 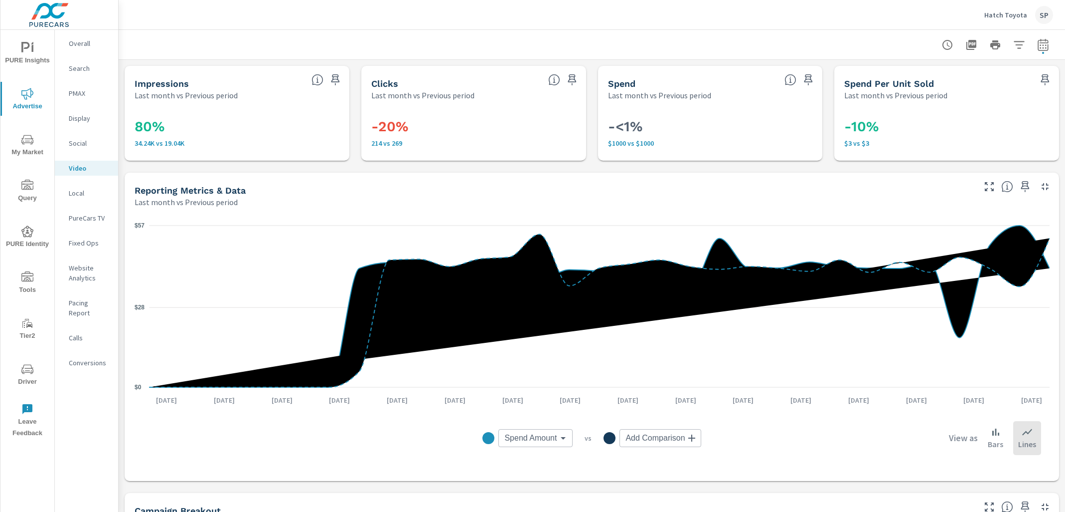 What do you see at coordinates (86, 273) in the screenshot?
I see `div: Website Analytics` at bounding box center [86, 273].